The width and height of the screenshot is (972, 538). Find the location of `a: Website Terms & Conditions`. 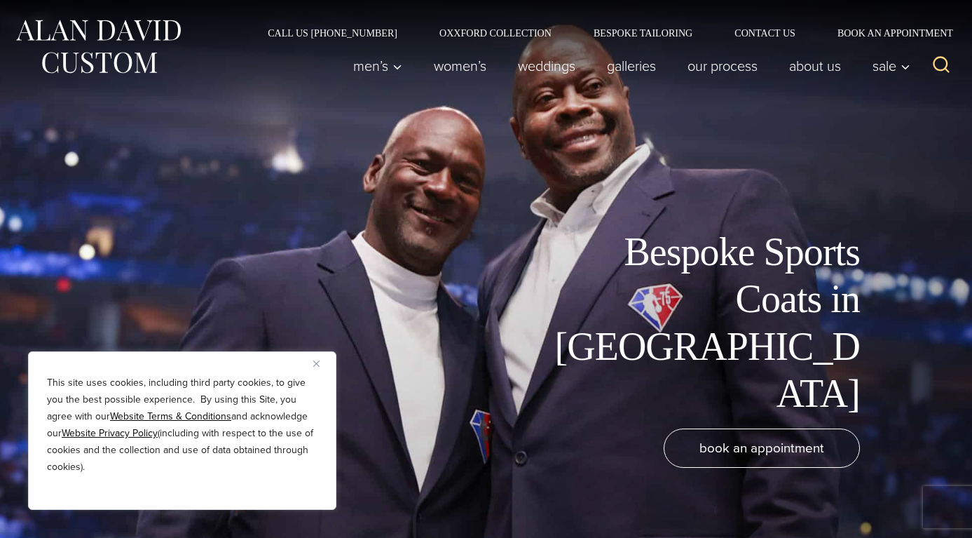

a: Website Terms & Conditions is located at coordinates (170, 416).